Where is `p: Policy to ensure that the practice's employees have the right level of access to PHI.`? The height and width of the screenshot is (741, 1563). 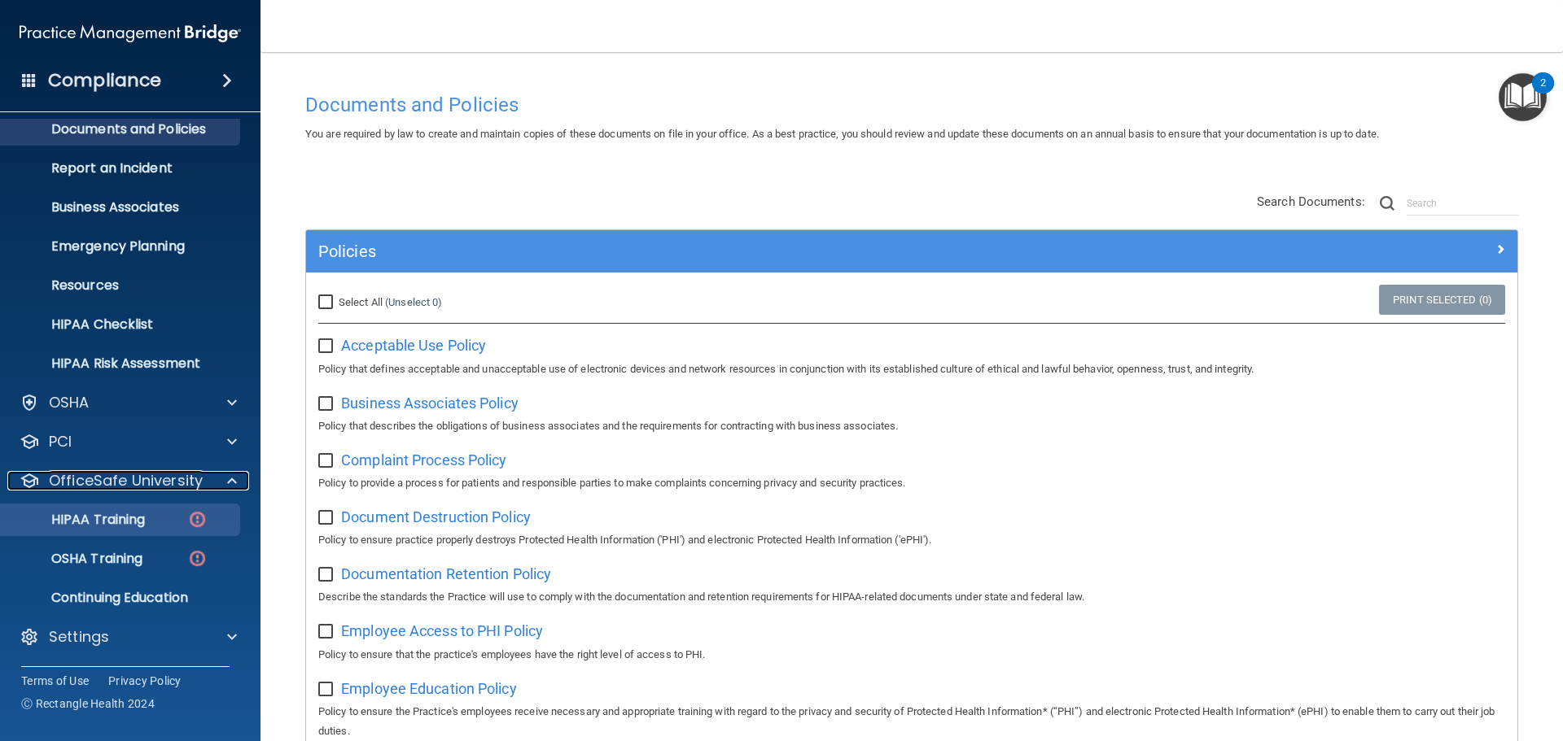
p: Policy to ensure that the practice's employees have the right level of access to PHI. is located at coordinates (912, 655).